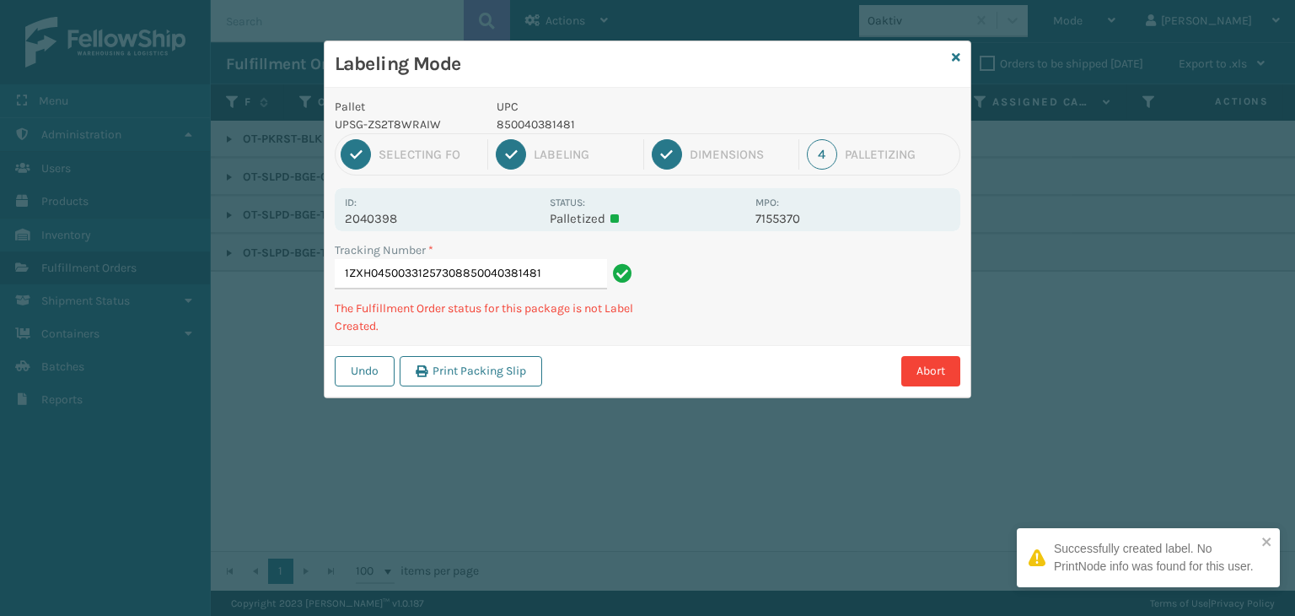 The width and height of the screenshot is (1295, 616). Describe the element at coordinates (640, 64) in the screenshot. I see `h3: Labeling Mode` at that location.